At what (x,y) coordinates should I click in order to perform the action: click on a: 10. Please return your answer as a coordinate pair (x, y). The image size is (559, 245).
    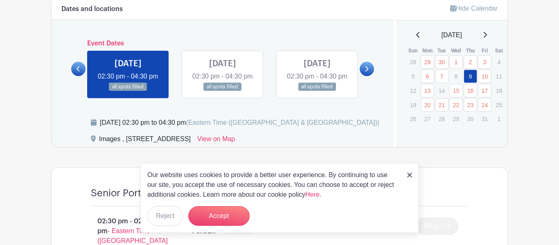
    Looking at the image, I should click on (485, 76).